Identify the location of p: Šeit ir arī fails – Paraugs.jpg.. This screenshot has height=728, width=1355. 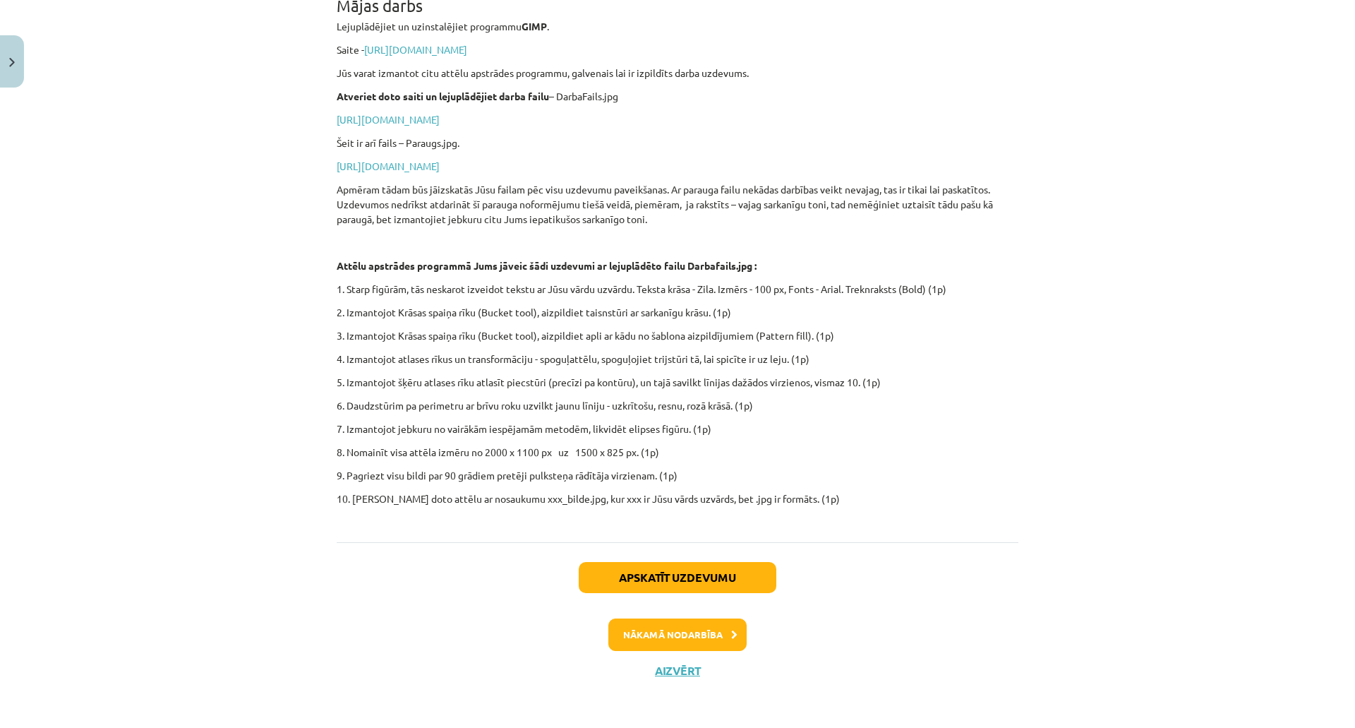
(677, 143).